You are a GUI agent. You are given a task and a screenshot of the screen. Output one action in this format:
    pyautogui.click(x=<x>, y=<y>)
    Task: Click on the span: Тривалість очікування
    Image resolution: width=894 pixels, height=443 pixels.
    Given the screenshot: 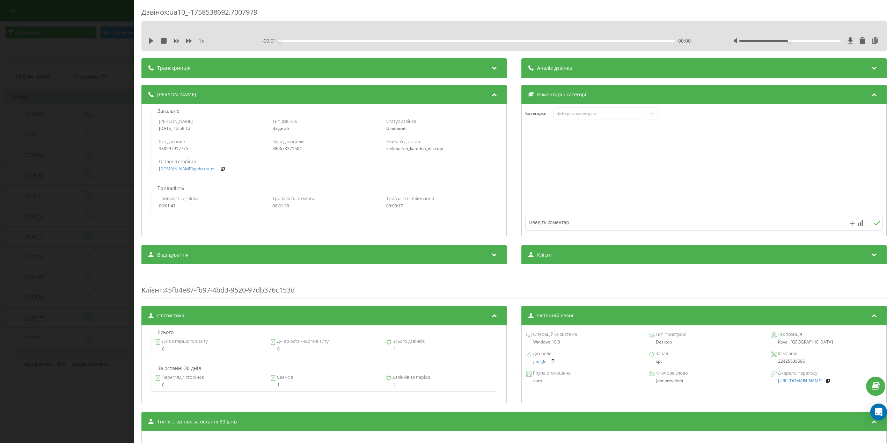 What is the action you would take?
    pyautogui.click(x=410, y=198)
    